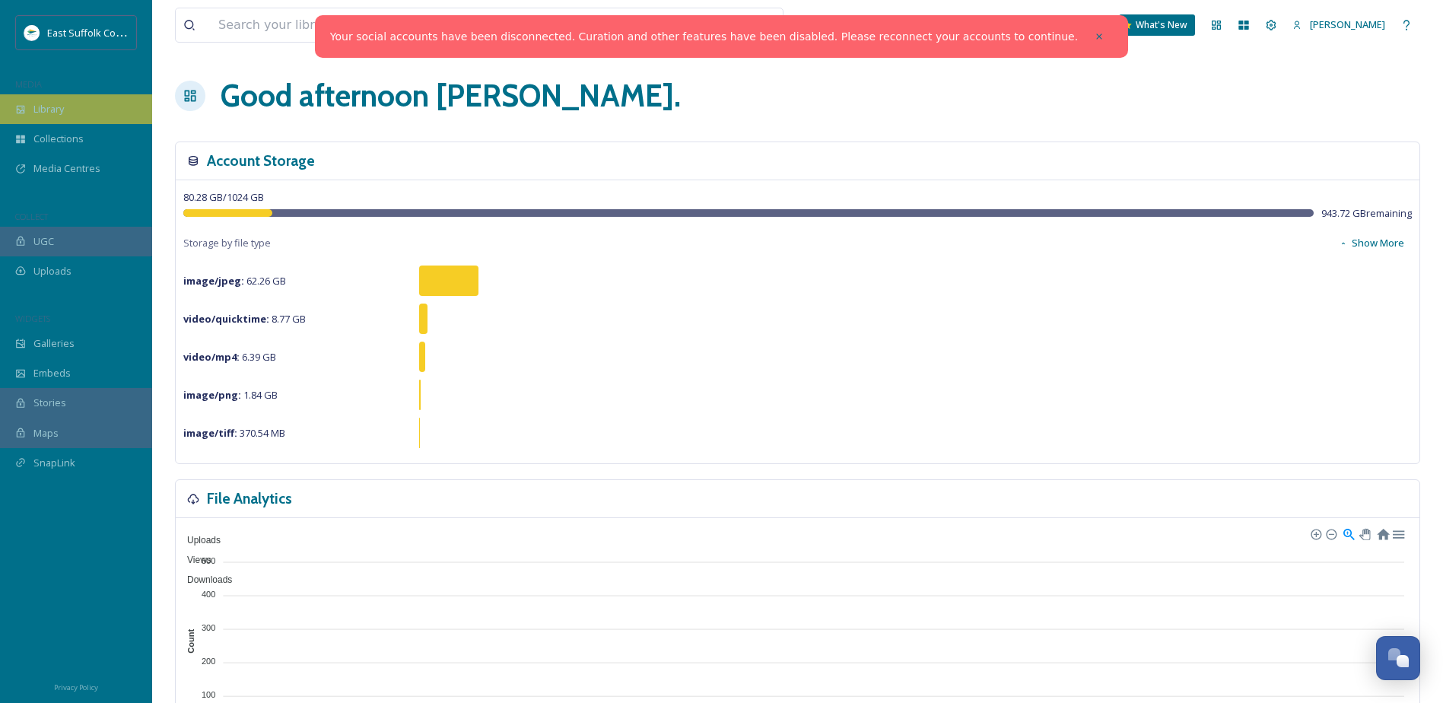 This screenshot has width=1443, height=703. Describe the element at coordinates (67, 168) in the screenshot. I see `span: Media Centres` at that location.